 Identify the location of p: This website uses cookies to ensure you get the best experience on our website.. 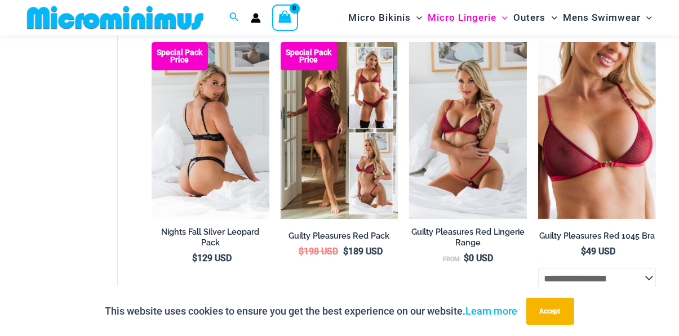
(312, 312).